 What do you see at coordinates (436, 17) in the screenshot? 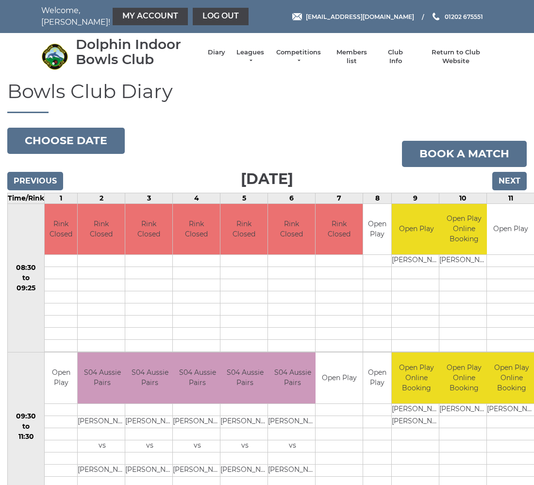
I see `img: Phone us` at bounding box center [436, 17].